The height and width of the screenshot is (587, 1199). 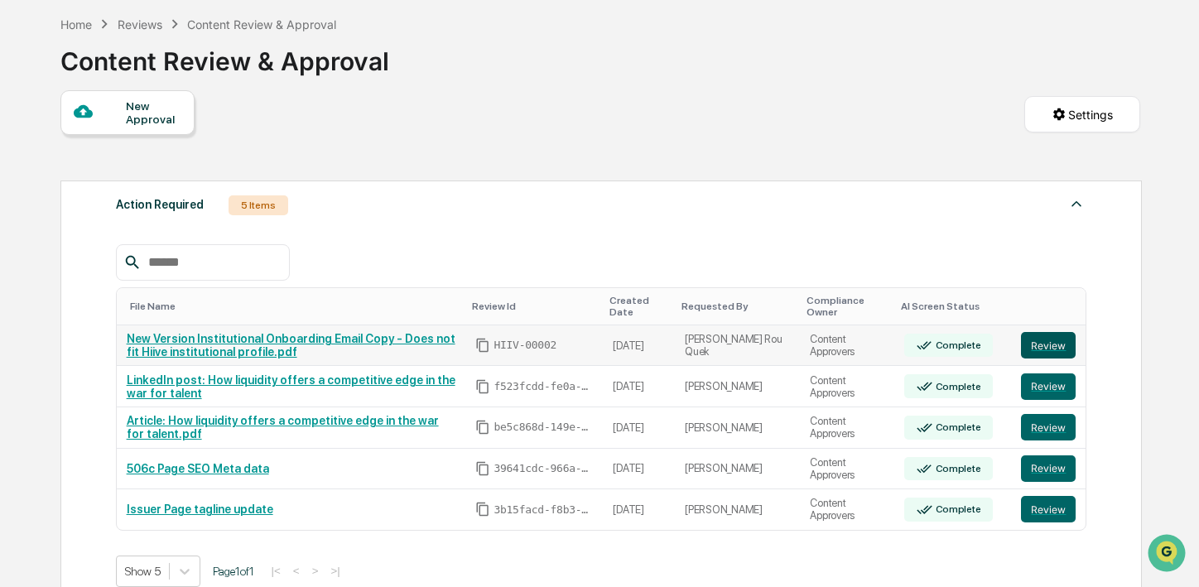 What do you see at coordinates (69, 248) in the screenshot?
I see `span: Data Lookup` at bounding box center [69, 248].